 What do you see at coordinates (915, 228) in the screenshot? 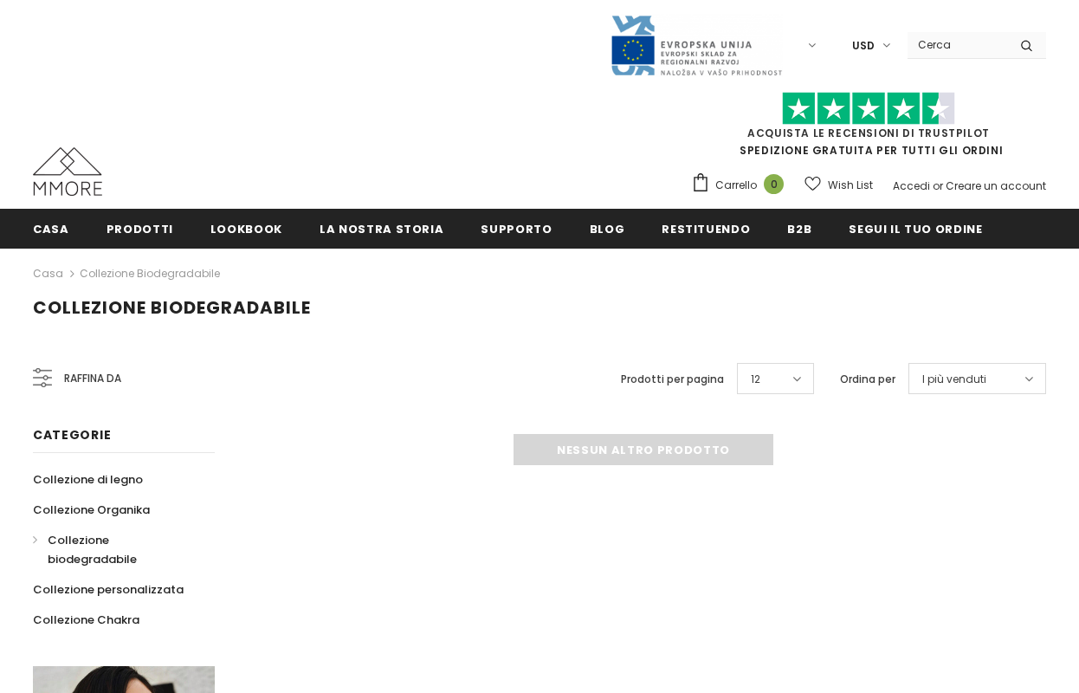
I see `a: Segui il tuo ordine` at bounding box center [915, 228].